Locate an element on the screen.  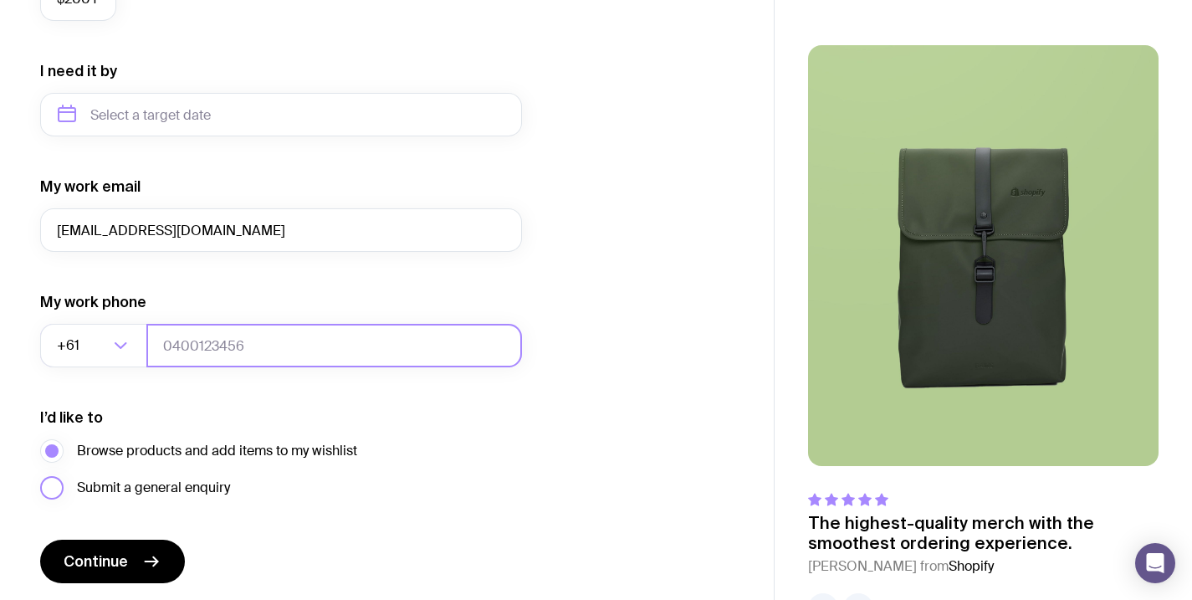
div: Search for option is located at coordinates (94, 345).